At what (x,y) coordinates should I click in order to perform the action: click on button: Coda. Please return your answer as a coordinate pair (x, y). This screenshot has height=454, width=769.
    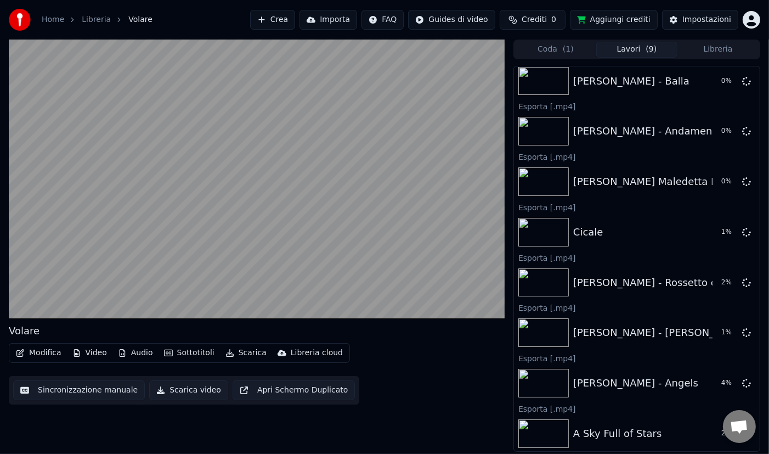
    Looking at the image, I should click on (556, 49).